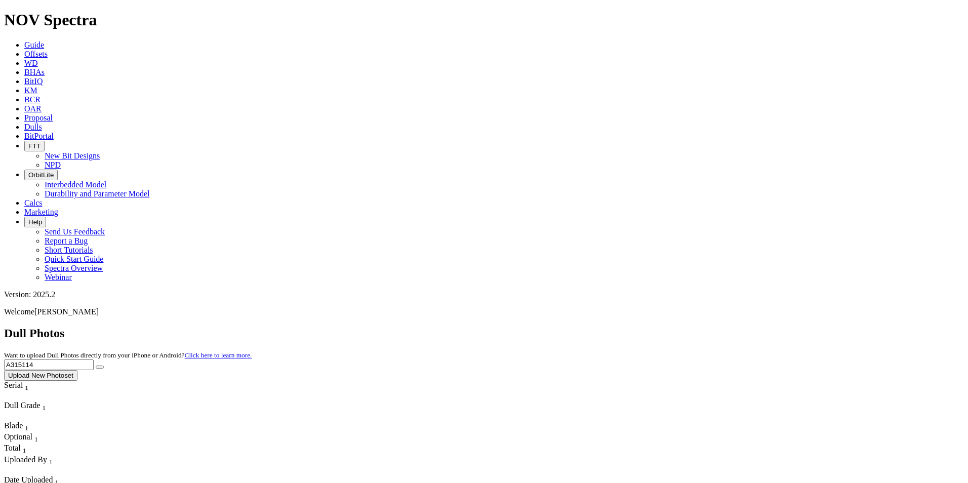 This screenshot has height=483, width=968. What do you see at coordinates (128, 355) in the screenshot?
I see `small: Want to upload Dull Photos directly from your iPhone or Android?` at bounding box center [128, 355].